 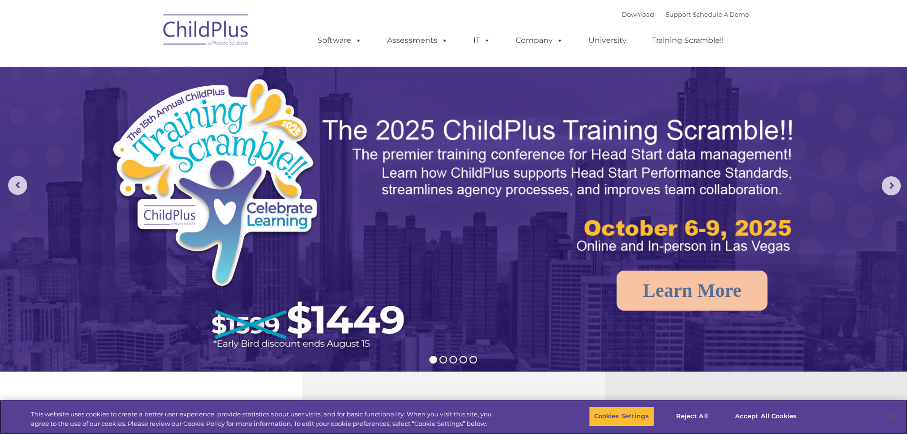 What do you see at coordinates (621, 416) in the screenshot?
I see `button: Cookies Settings` at bounding box center [621, 416].